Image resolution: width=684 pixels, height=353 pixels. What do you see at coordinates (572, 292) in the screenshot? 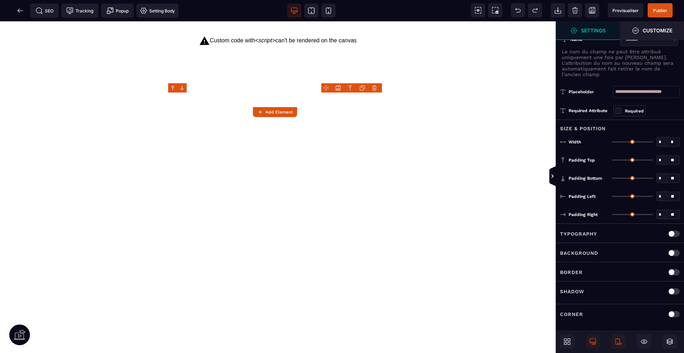
I see `p: Shadow` at bounding box center [572, 292].